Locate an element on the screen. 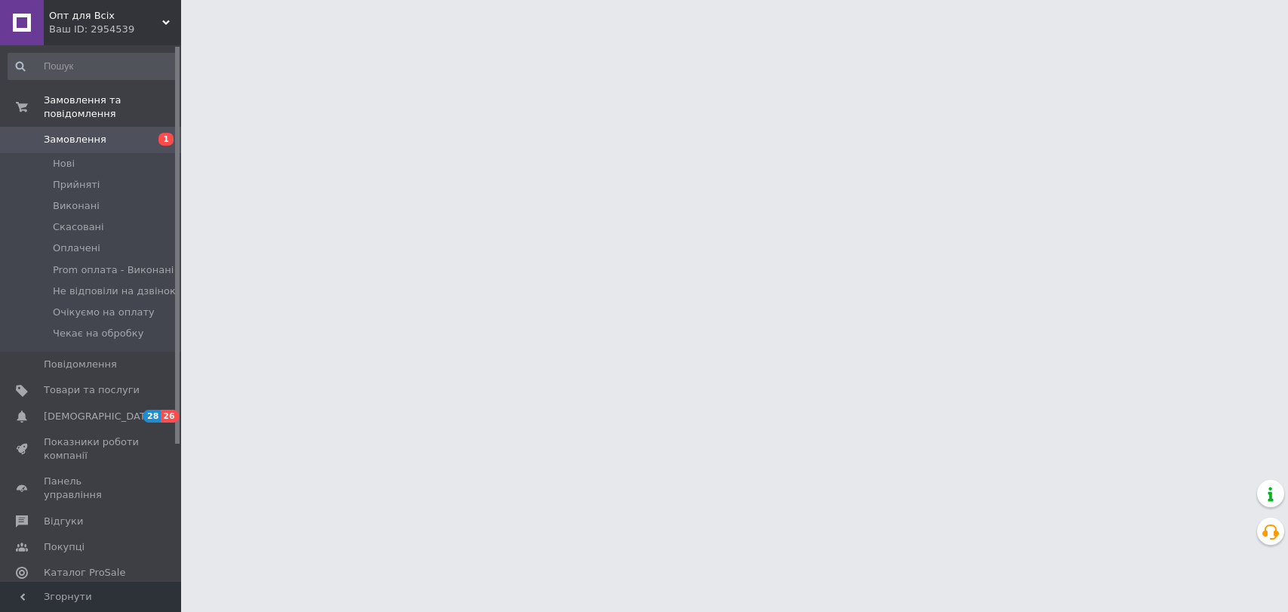 This screenshot has width=1288, height=612. span: Повідомлення is located at coordinates (80, 365).